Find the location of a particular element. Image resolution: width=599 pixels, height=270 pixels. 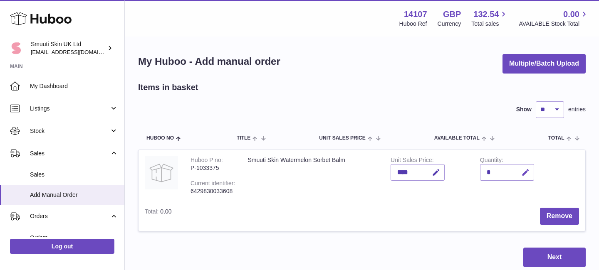

span: entries is located at coordinates (577, 109).